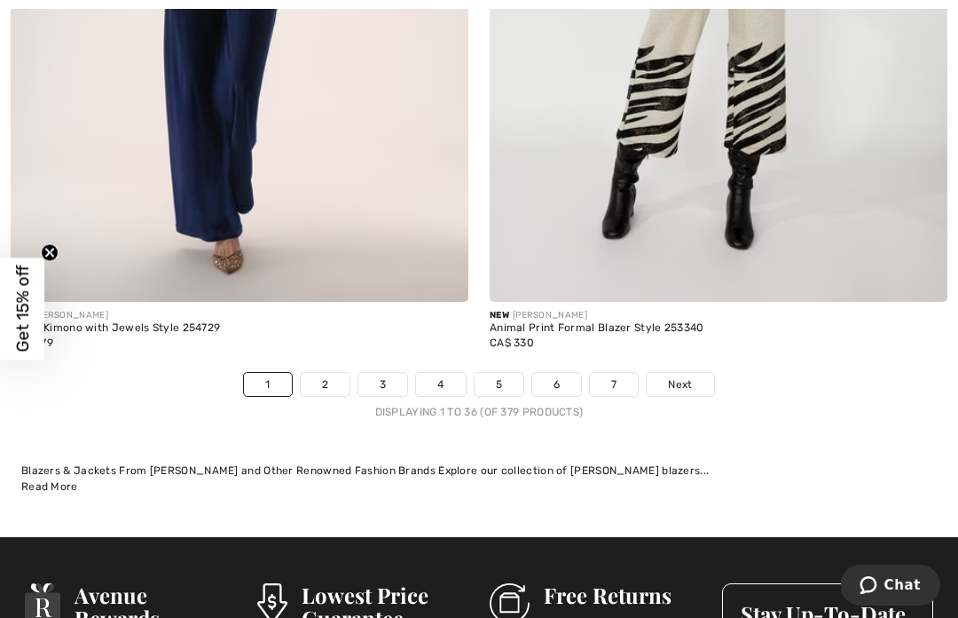 This screenshot has width=958, height=618. What do you see at coordinates (325, 384) in the screenshot?
I see `a: 2` at bounding box center [325, 384].